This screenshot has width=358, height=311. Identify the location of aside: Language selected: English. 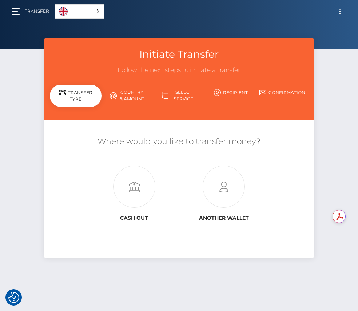
(80, 11).